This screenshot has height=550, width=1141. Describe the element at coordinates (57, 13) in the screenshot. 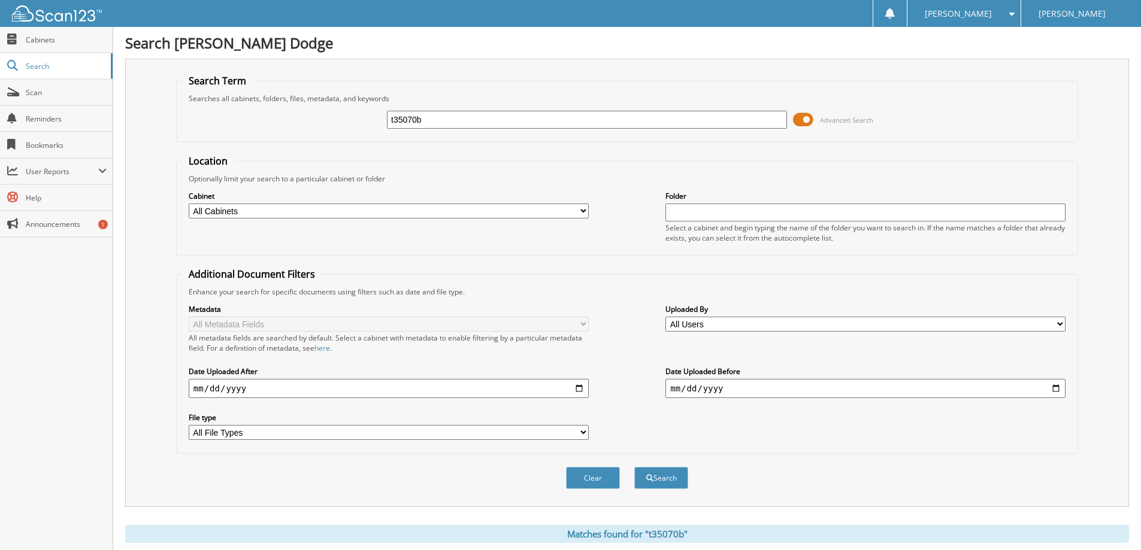

I see `img: scan123-logo-white.svg` at that location.